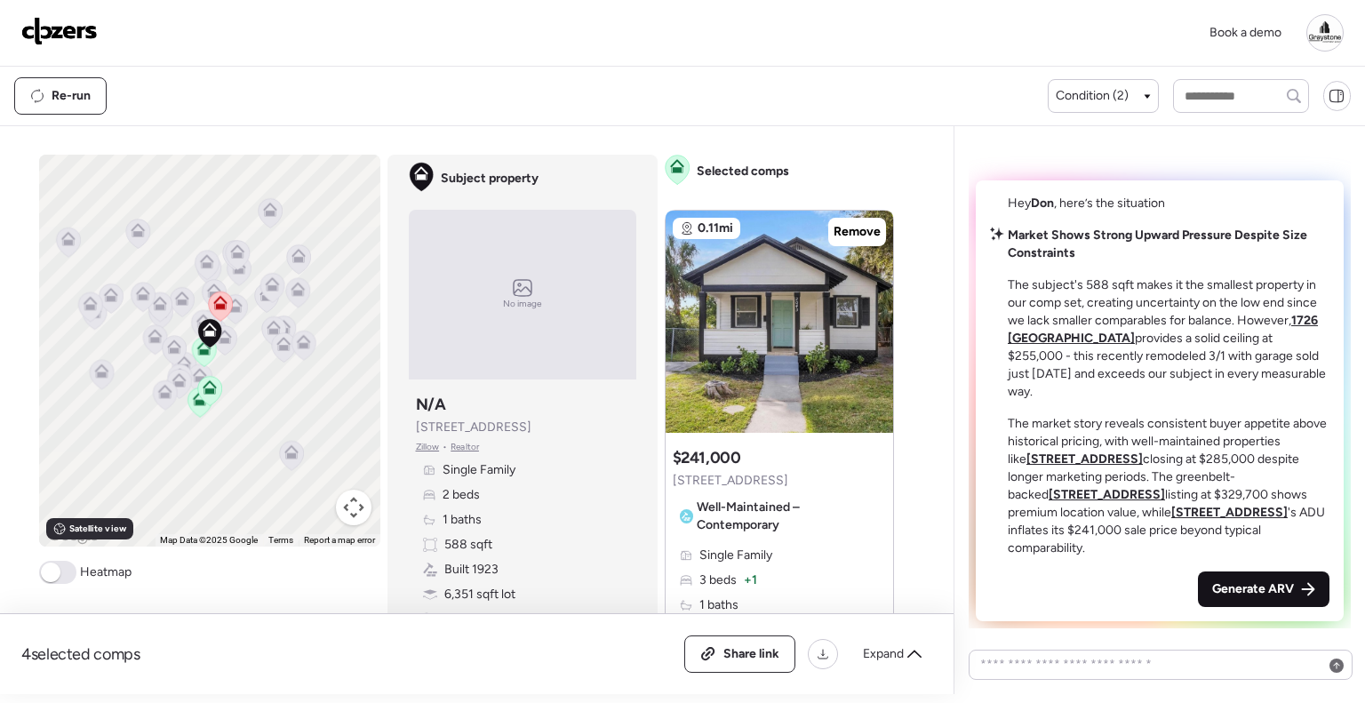 The image size is (1365, 703). I want to click on img: Google, so click(73, 535).